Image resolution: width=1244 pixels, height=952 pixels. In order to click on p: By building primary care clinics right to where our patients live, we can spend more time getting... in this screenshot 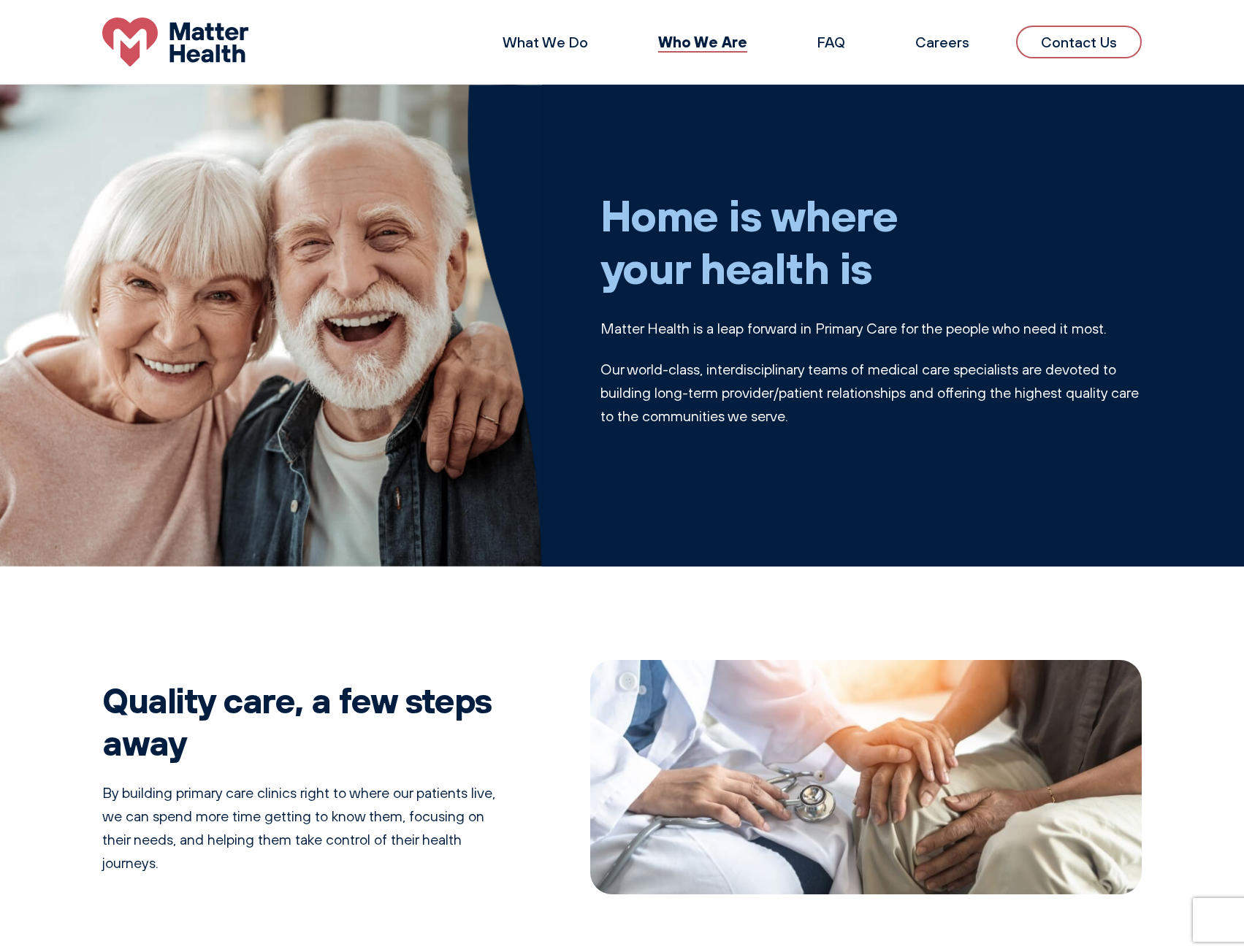, I will do `click(300, 828)`.